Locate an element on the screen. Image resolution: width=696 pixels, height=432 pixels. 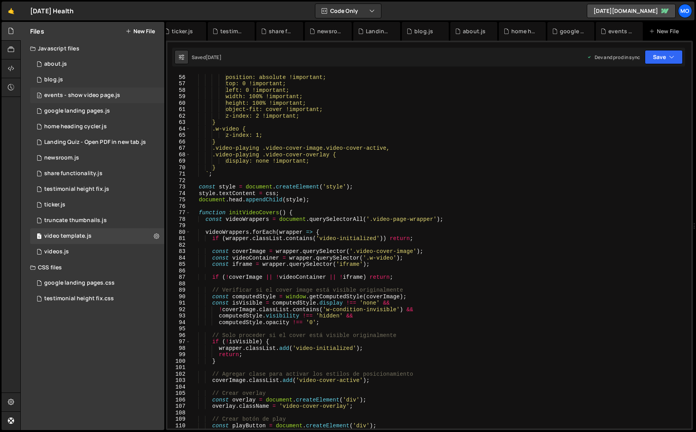
div: 15519/43756.js is located at coordinates (97, 221).